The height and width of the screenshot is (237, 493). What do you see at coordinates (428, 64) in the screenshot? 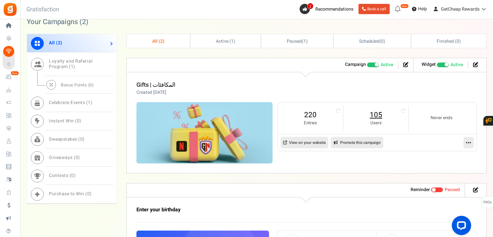
I see `strong: Widget` at bounding box center [428, 64].